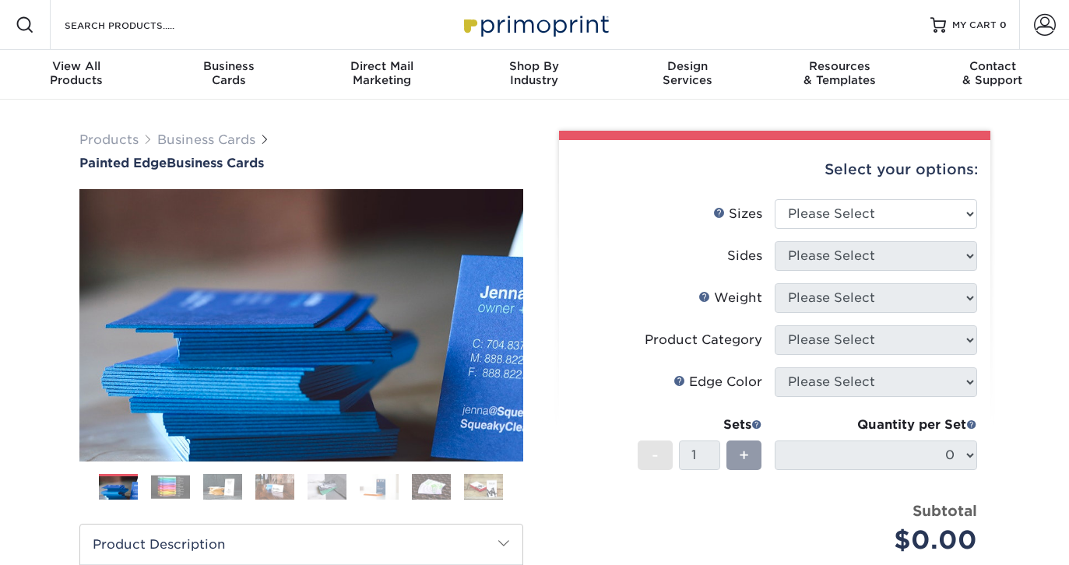  Describe the element at coordinates (109, 139) in the screenshot. I see `a: Products` at that location.